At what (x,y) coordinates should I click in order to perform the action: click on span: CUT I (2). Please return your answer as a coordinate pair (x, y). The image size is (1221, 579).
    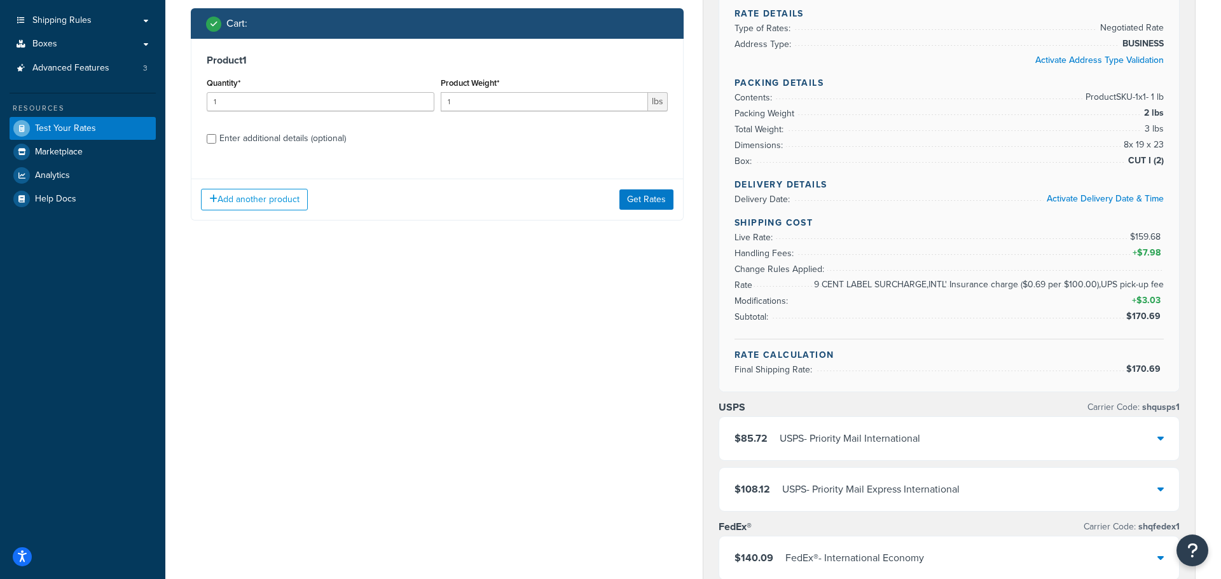
    Looking at the image, I should click on (1144, 161).